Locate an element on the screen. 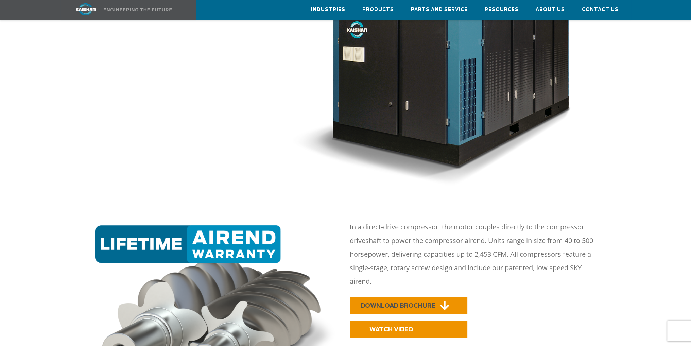 The width and height of the screenshot is (691, 346). span: Products is located at coordinates (378, 10).